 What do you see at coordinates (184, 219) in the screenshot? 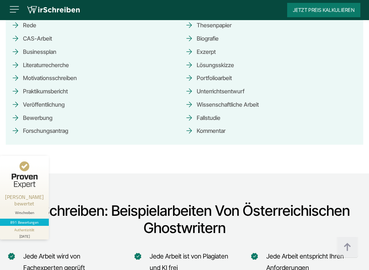
I see `h2: WirSchreiben: Beispielarbeiten von österreichischen Ghostwritern` at bounding box center [184, 219].